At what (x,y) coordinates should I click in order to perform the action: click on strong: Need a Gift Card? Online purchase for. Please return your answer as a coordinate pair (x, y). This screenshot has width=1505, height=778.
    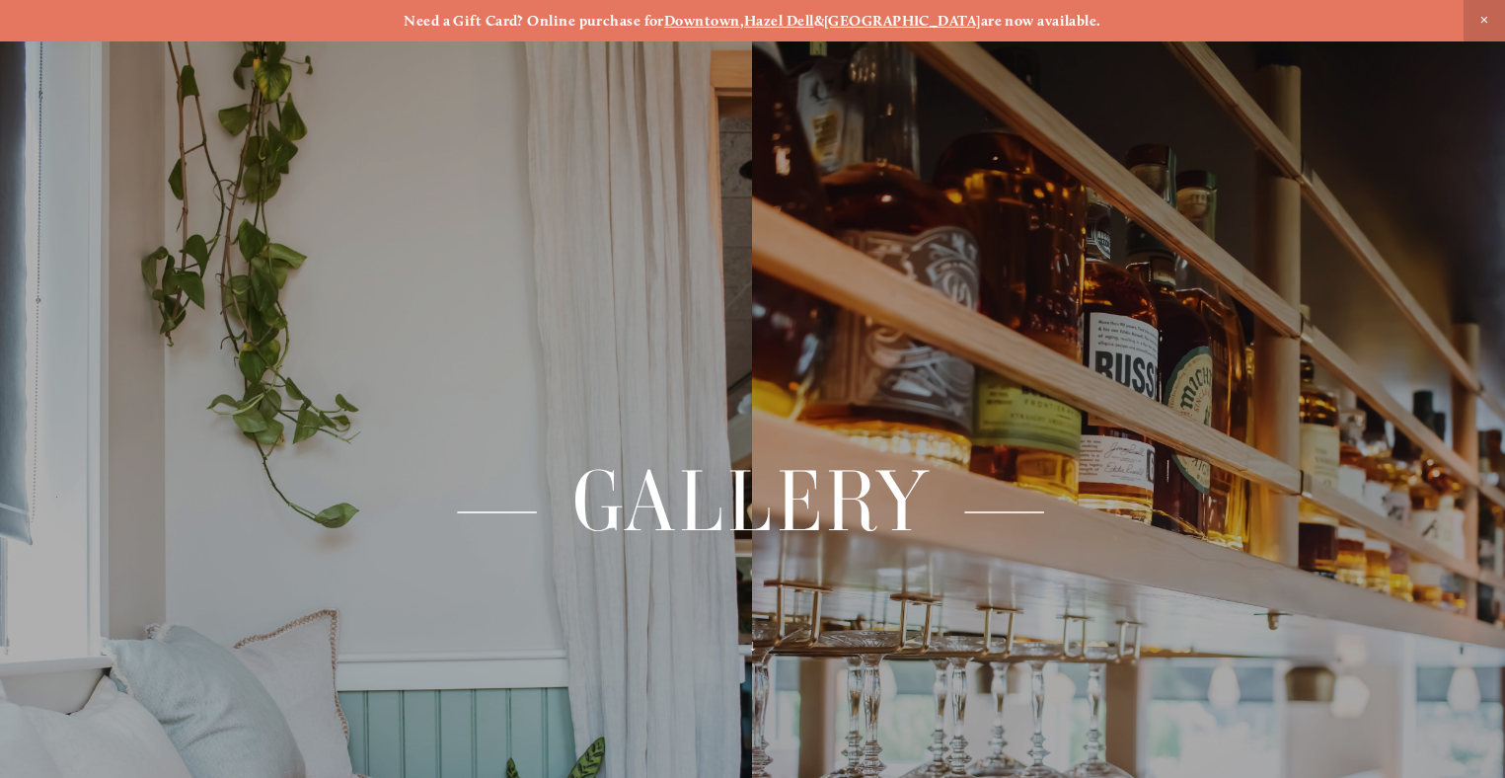
    Looking at the image, I should click on (534, 21).